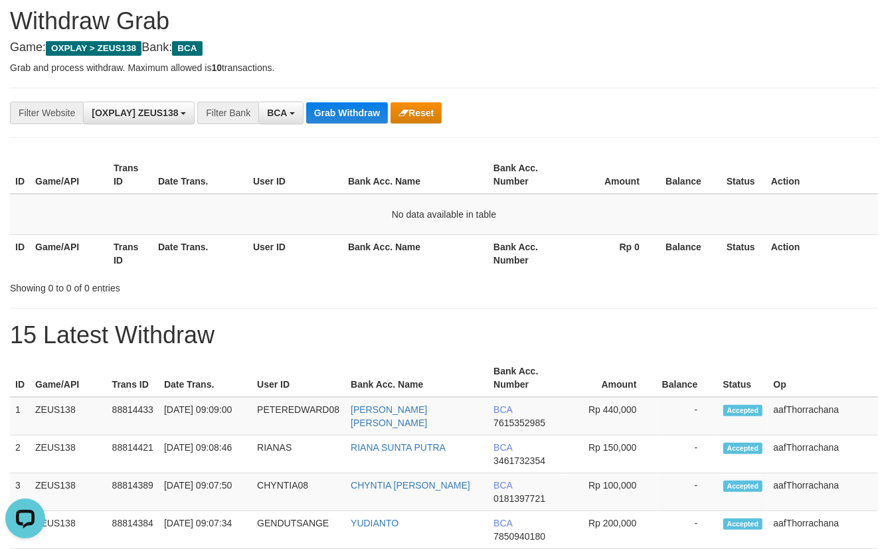  Describe the element at coordinates (25, 25) in the screenshot. I see `button: Open LiveChat chat widget` at that location.